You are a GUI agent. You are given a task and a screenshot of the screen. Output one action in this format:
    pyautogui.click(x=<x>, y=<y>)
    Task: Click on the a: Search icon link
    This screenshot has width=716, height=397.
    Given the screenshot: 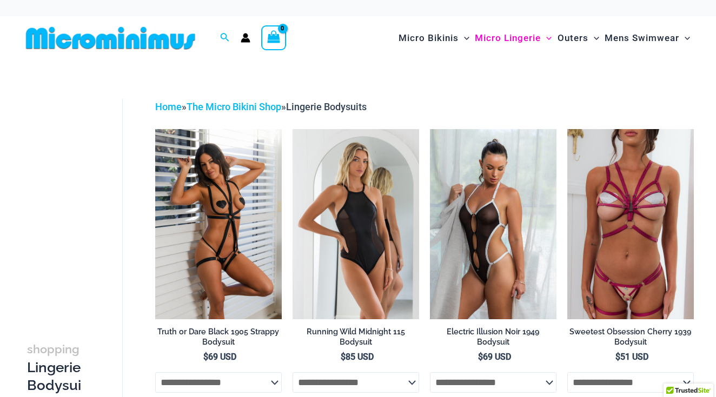 What is the action you would take?
    pyautogui.click(x=225, y=38)
    